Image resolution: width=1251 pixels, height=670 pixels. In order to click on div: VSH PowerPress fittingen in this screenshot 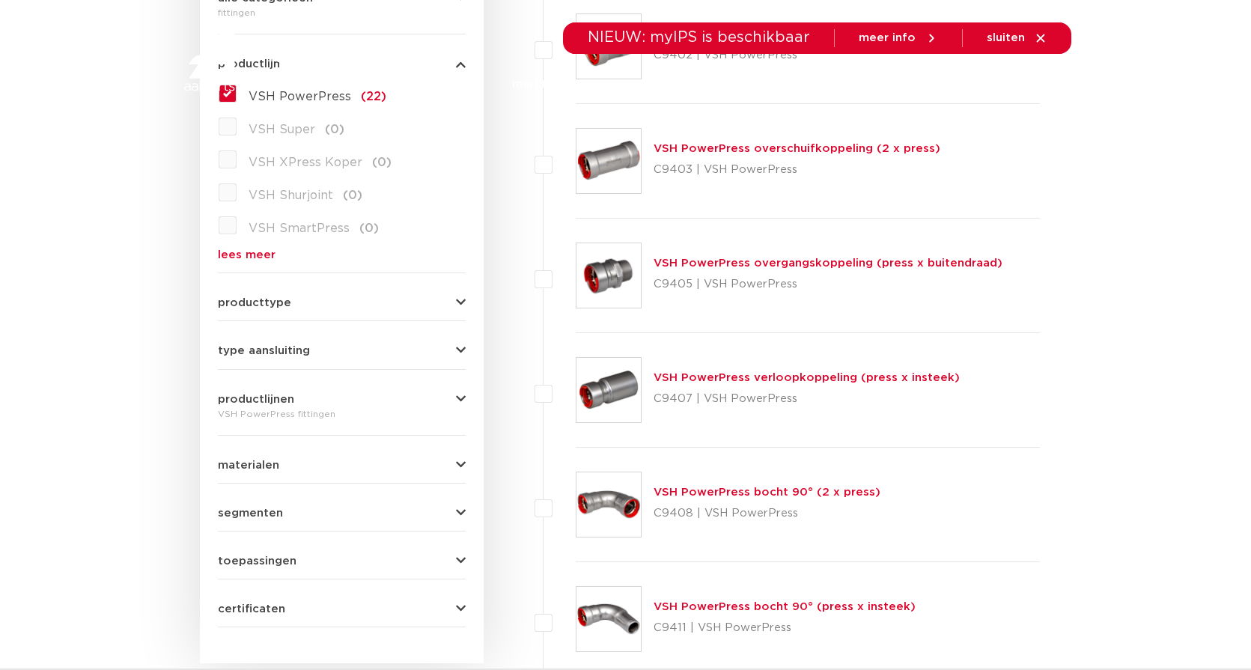, I will do `click(341, 414)`.